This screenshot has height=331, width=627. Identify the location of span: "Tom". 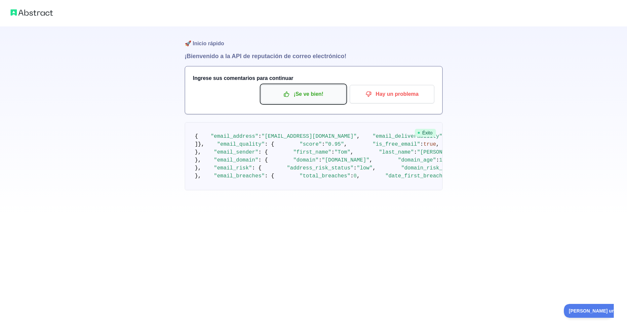
(342, 152).